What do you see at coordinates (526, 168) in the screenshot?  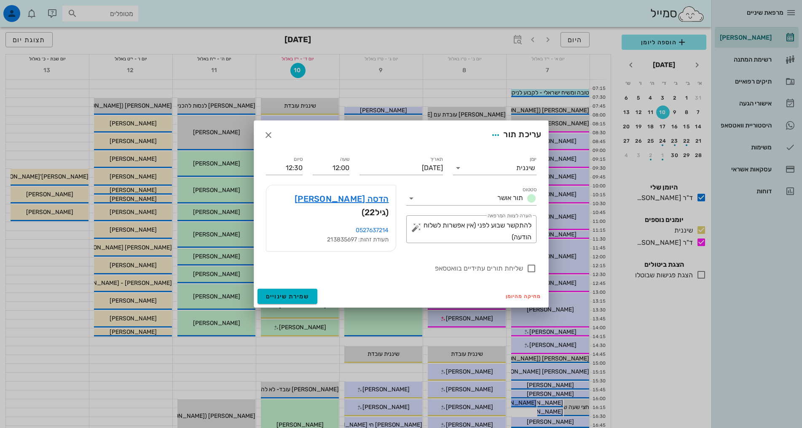 I see `div: שיננית` at bounding box center [526, 168].